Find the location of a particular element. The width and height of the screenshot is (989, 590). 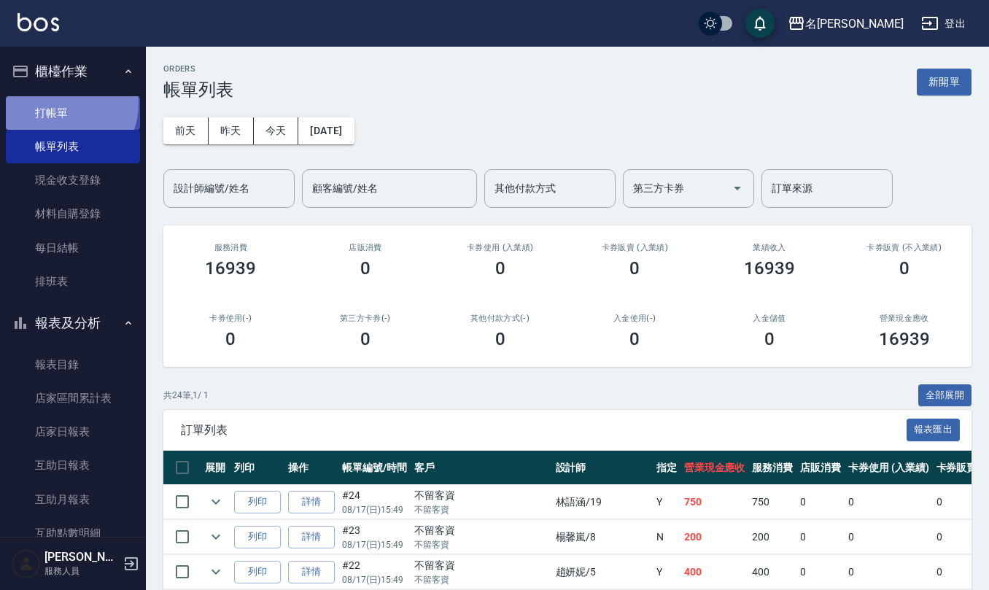

h2: 業績收入 is located at coordinates (769, 247).